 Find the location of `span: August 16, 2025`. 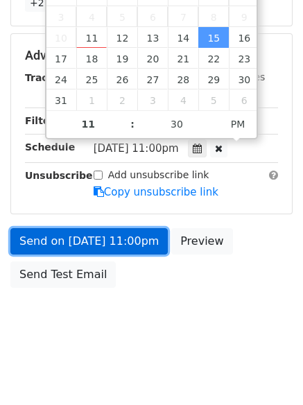

span: August 16, 2025 is located at coordinates (244, 37).